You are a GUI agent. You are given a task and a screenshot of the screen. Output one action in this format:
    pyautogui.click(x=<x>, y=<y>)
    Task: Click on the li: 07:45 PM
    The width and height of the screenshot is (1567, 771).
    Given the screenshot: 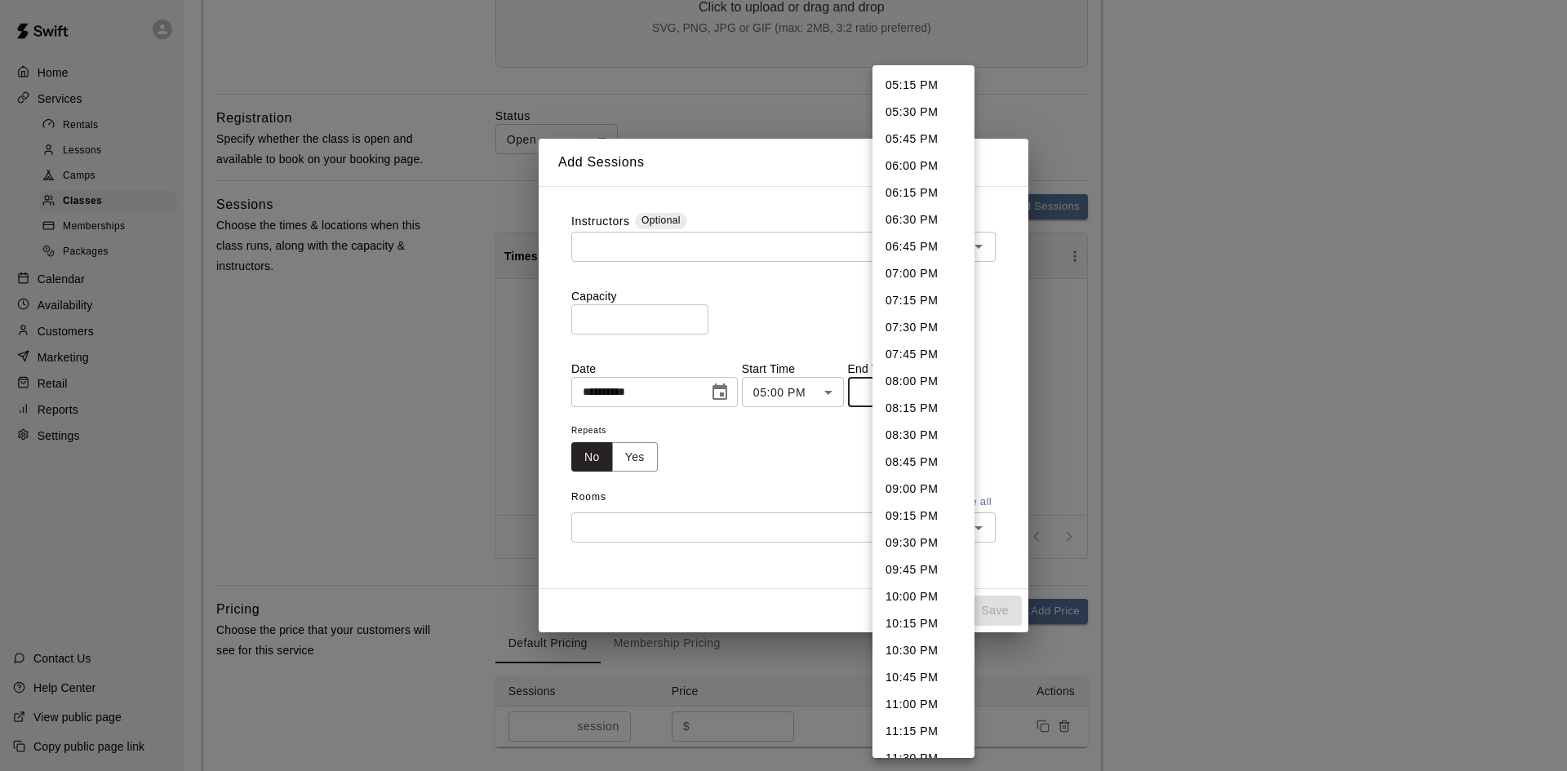 What is the action you would take?
    pyautogui.click(x=923, y=354)
    